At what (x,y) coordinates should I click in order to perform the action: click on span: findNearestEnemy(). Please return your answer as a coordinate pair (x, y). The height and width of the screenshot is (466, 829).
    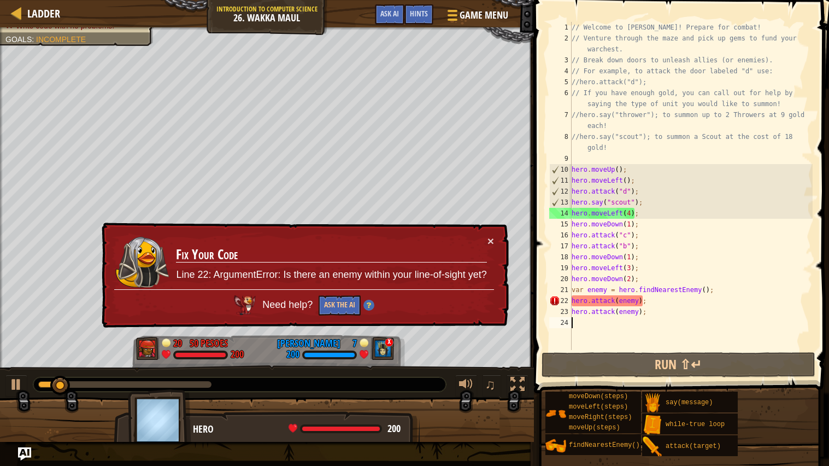
    Looking at the image, I should click on (604, 445).